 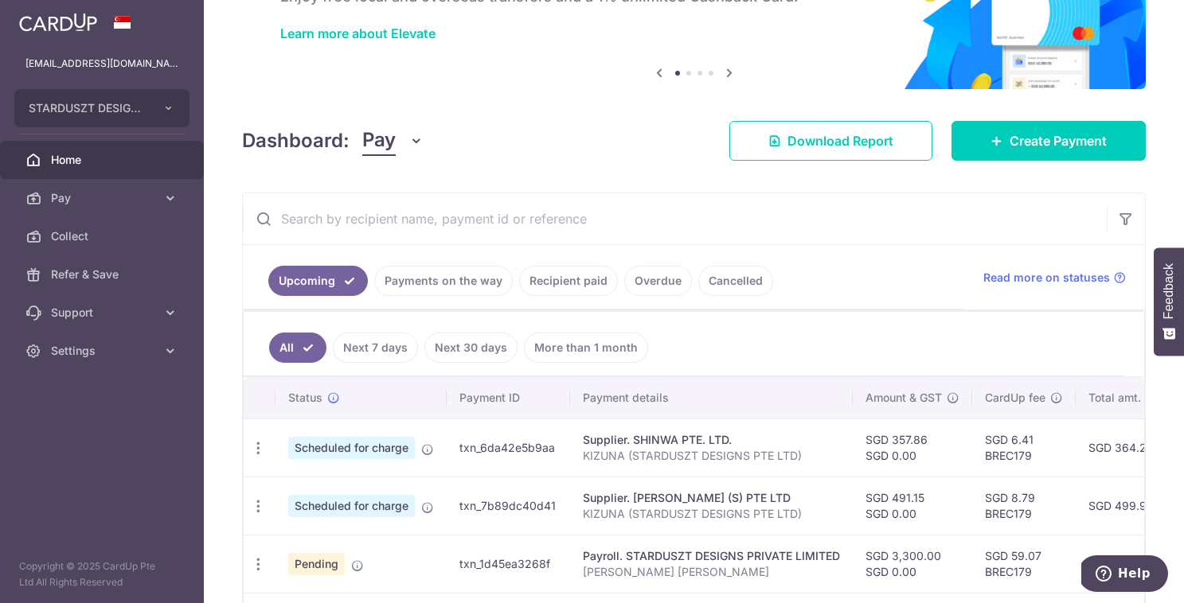 I want to click on span: Refer & Save, so click(x=103, y=275).